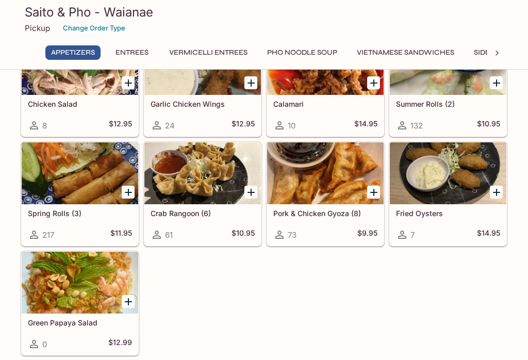 The image size is (528, 360). I want to click on div: Garlic Chicken Wings, so click(203, 64).